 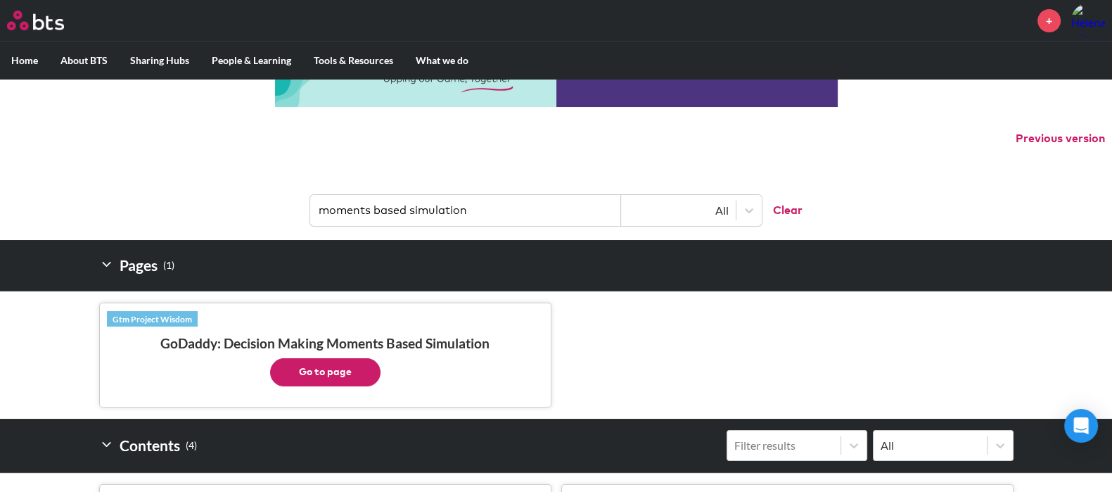 What do you see at coordinates (783, 445) in the screenshot?
I see `div: Filter results` at bounding box center [783, 445].